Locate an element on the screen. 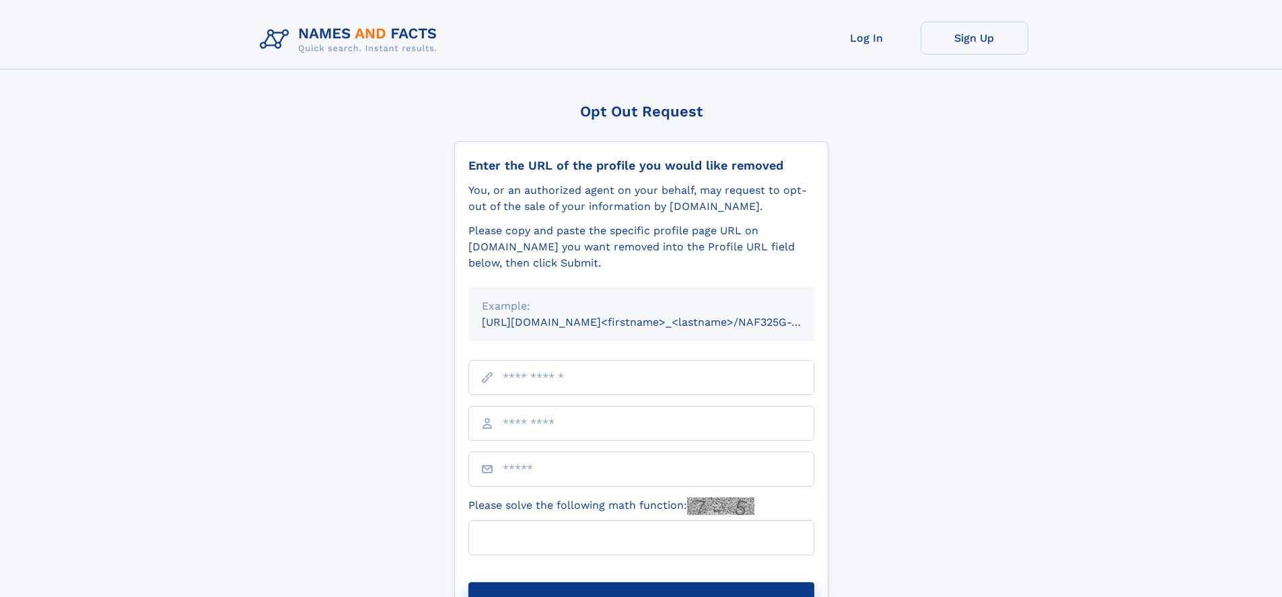 The image size is (1282, 597). div: You, or an authorized agent on your behalf, may request to opt-out of the sale of your informatio... is located at coordinates (641, 198).